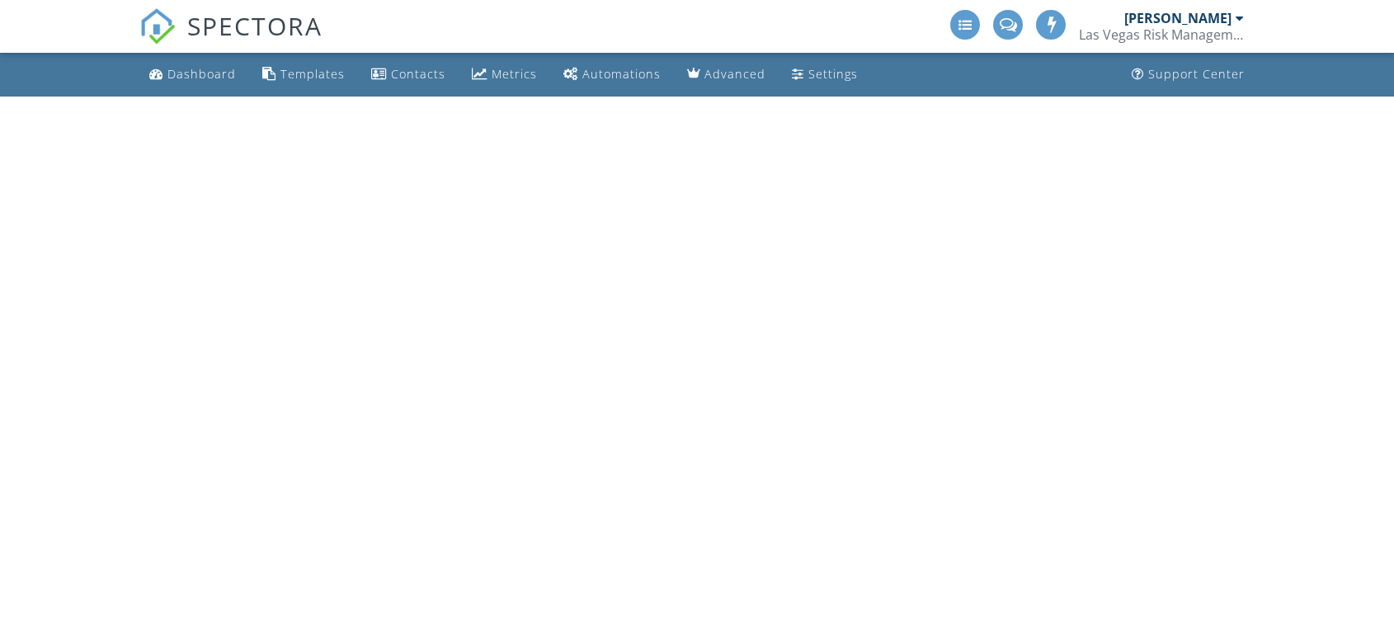 The height and width of the screenshot is (637, 1394). Describe the element at coordinates (304, 74) in the screenshot. I see `a: Templates` at that location.